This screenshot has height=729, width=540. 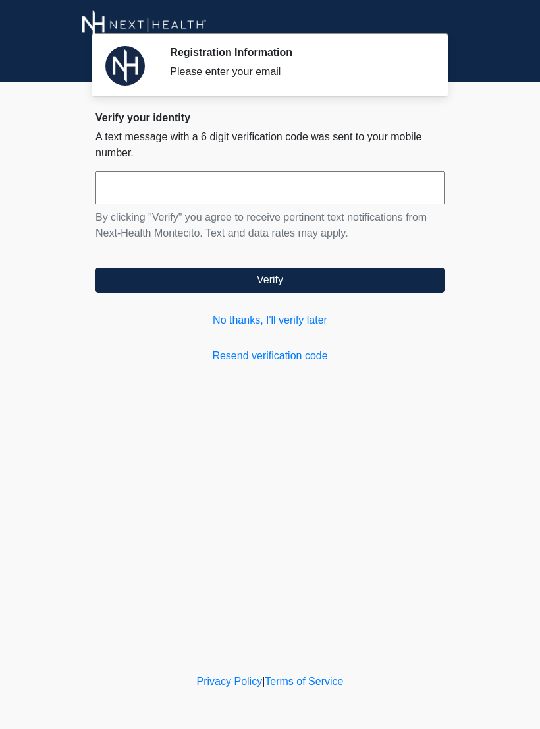 What do you see at coordinates (270, 117) in the screenshot?
I see `h2: Verify your identity` at bounding box center [270, 117].